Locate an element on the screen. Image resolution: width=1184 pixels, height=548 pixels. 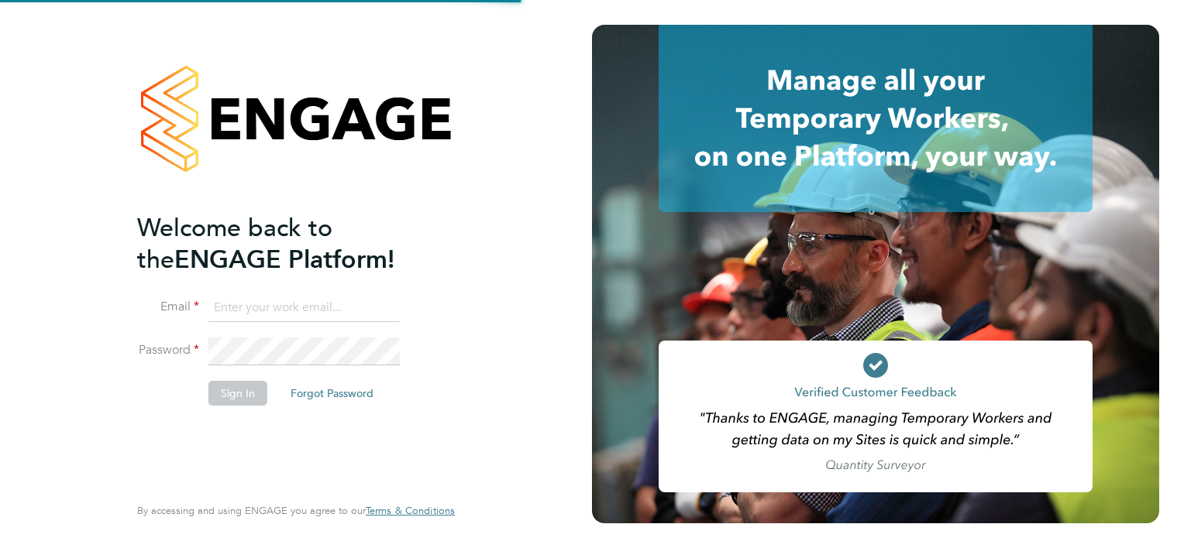
span: Welcome back to the is located at coordinates (235, 244).